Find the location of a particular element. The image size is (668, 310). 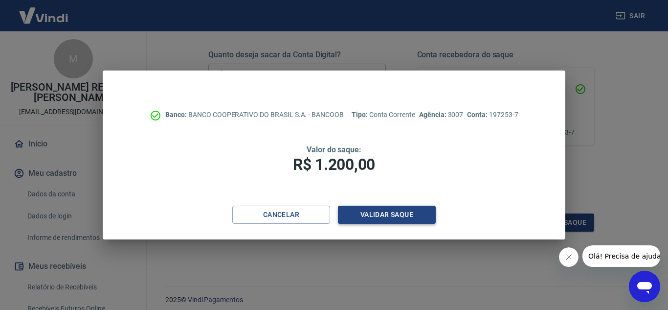

p: Conta Corrente is located at coordinates (384, 114).